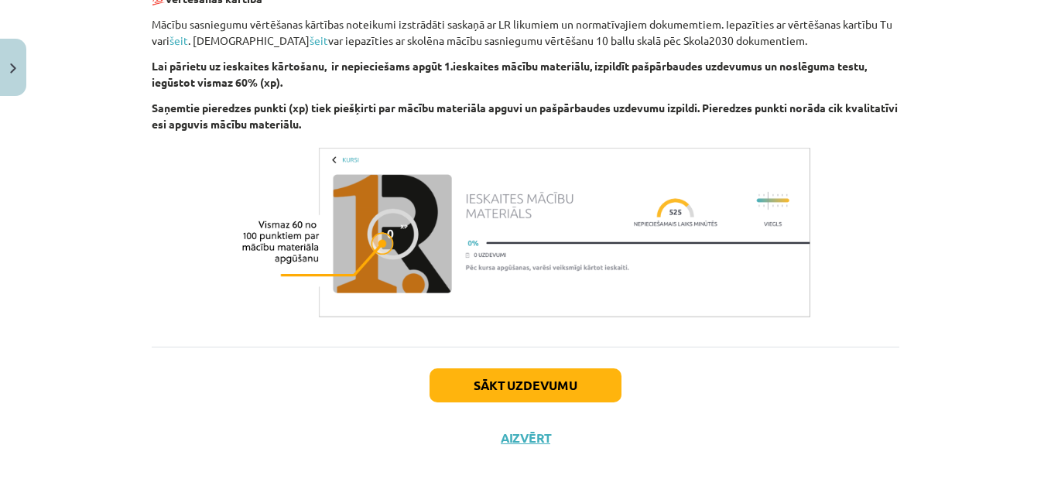  What do you see at coordinates (509, 73) in the screenshot?
I see `strong: Lai pārietu uz ieskaites kārtošanu, ir nepieciešams apgūt 1.ieskaites mācību materiālu, izpildīt ...` at bounding box center [509, 73].